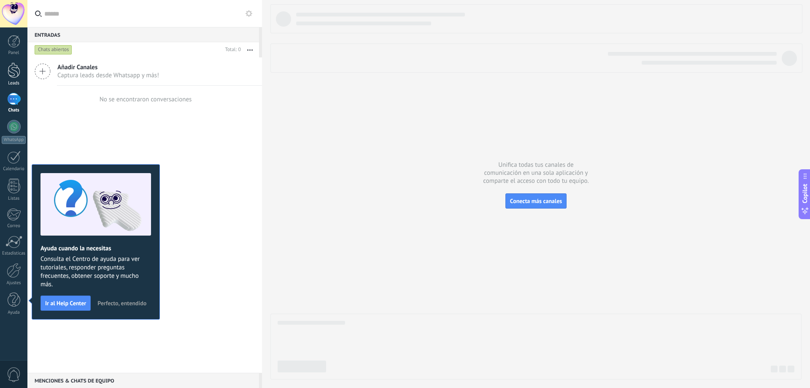 The width and height of the screenshot is (810, 388). Describe the element at coordinates (65, 303) in the screenshot. I see `button: Ir al Help Center` at that location.